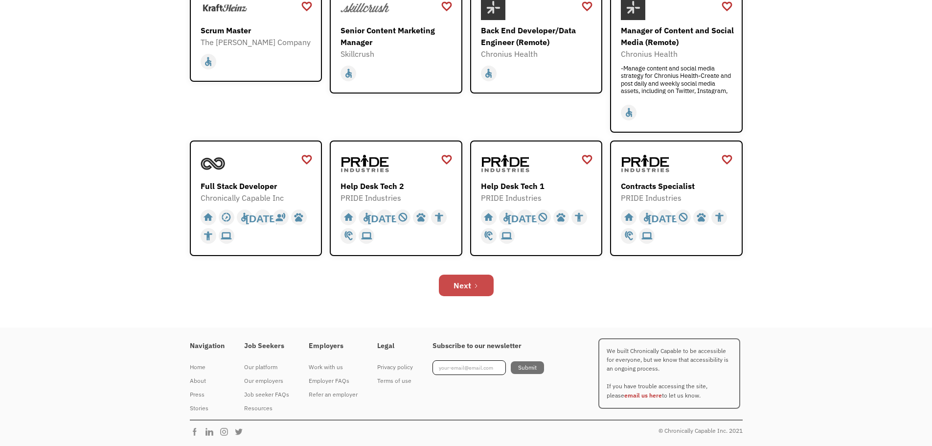 This screenshot has width=932, height=446. Describe the element at coordinates (466, 285) in the screenshot. I see `a: Next Page` at that location.